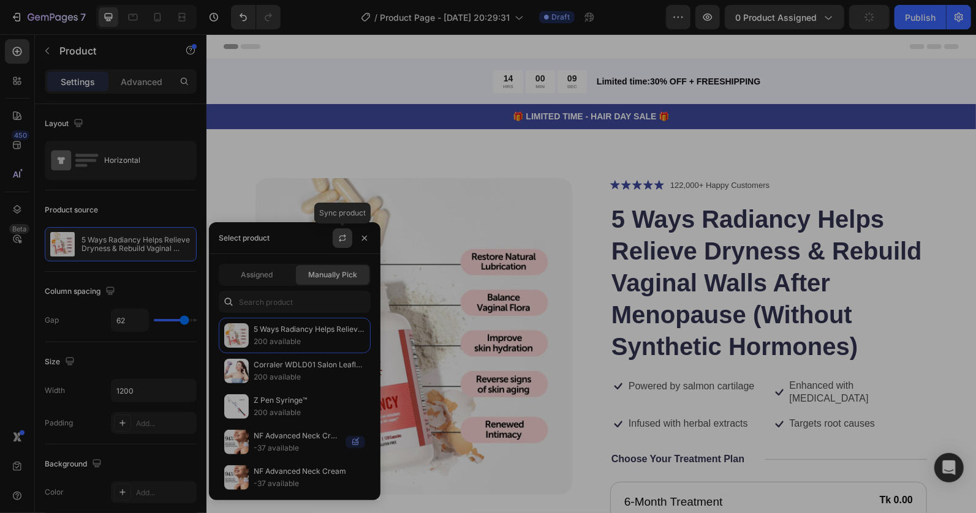  Describe the element at coordinates (776, 17) in the screenshot. I see `span: 0 product assigned` at that location.